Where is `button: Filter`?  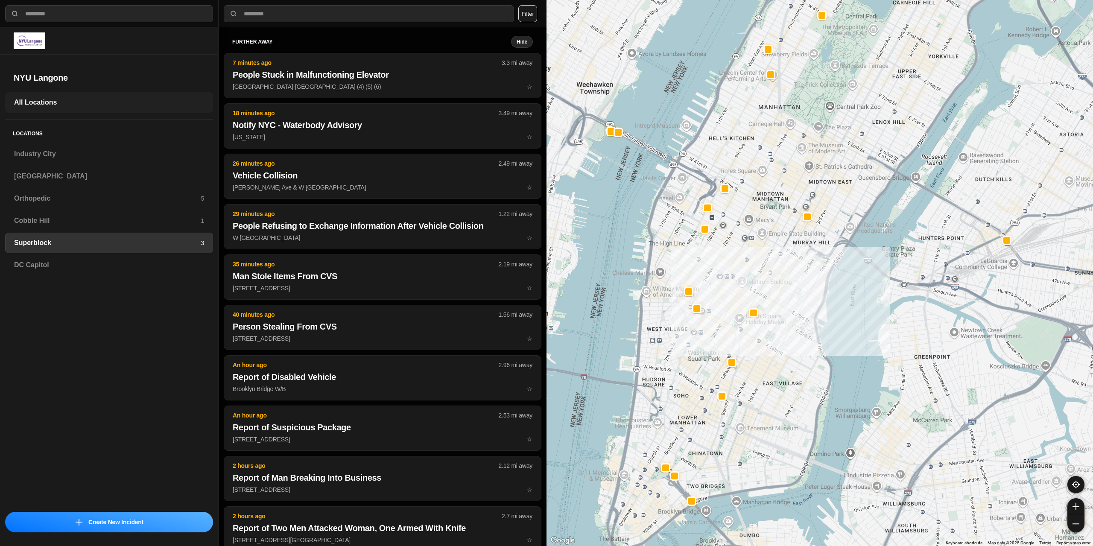 button: Filter is located at coordinates (528, 14).